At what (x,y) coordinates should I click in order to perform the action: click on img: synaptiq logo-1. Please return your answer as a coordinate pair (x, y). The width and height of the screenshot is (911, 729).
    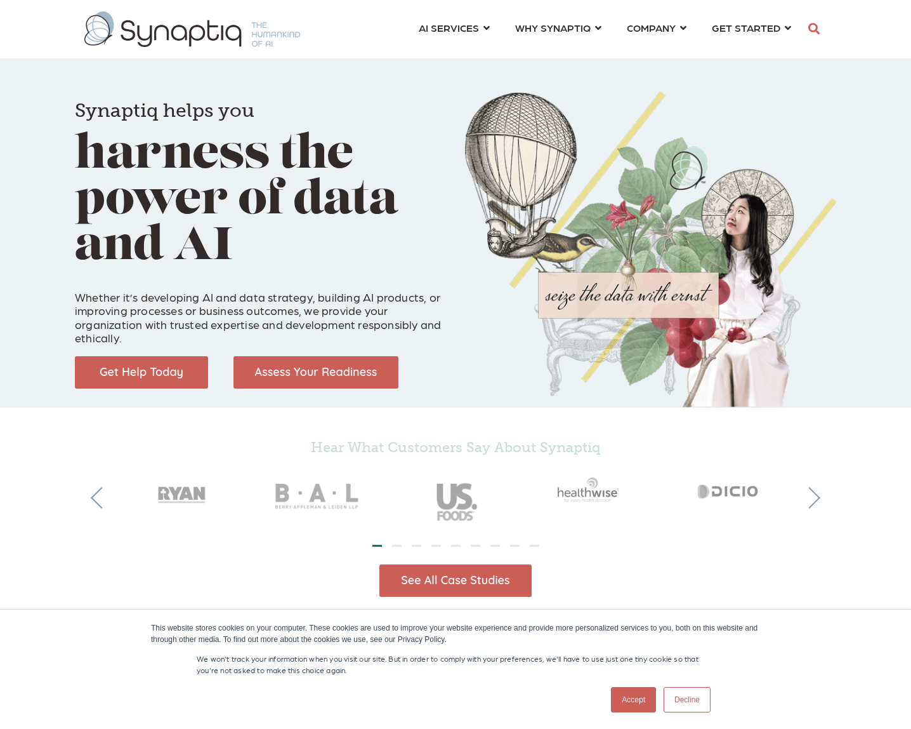
    Looking at the image, I should click on (192, 29).